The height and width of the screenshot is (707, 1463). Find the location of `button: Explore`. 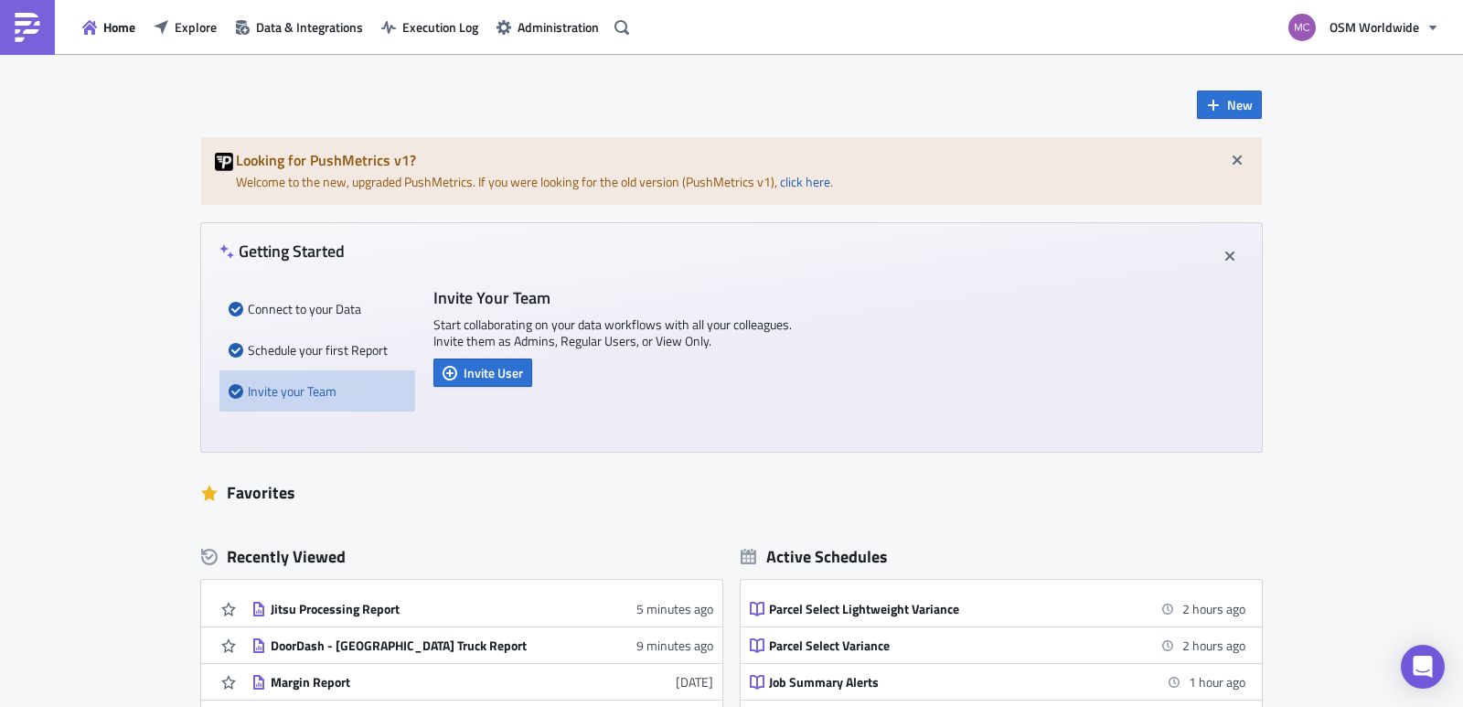

button: Explore is located at coordinates (185, 27).